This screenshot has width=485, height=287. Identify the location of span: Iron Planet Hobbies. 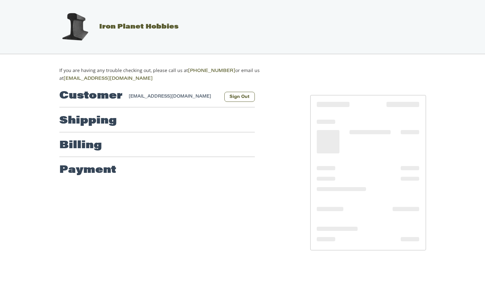
(139, 27).